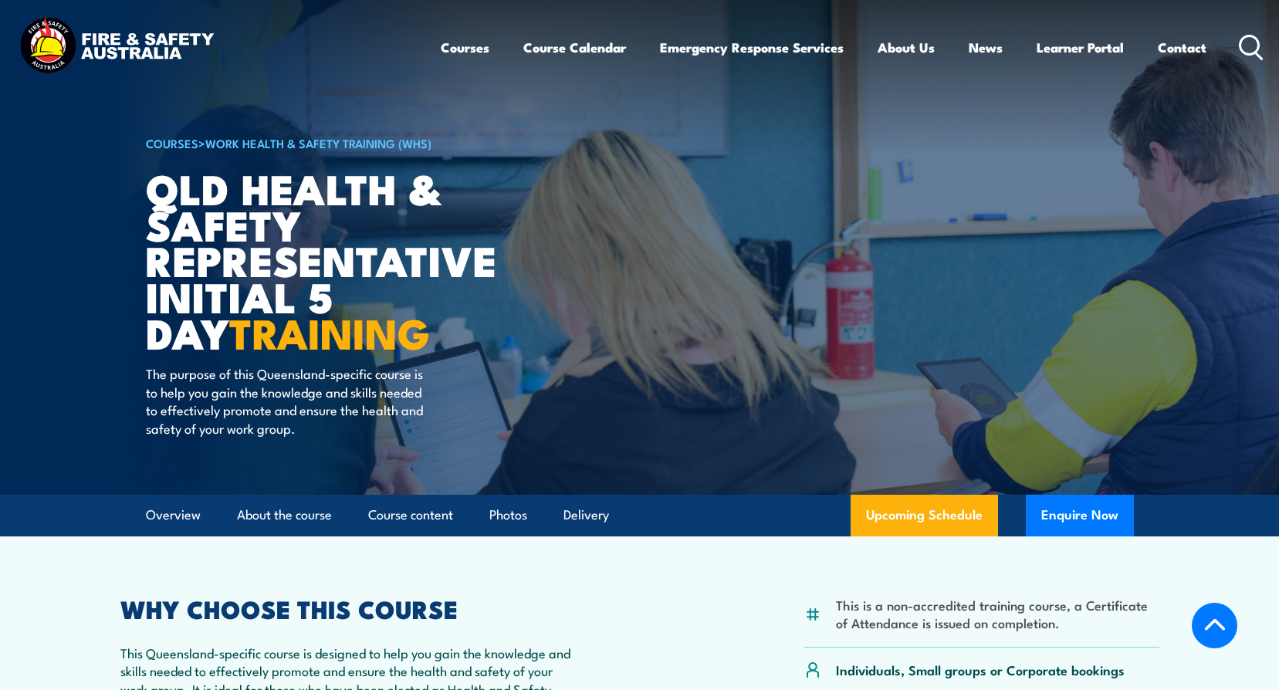 The height and width of the screenshot is (690, 1279). I want to click on a: COURSES, so click(172, 143).